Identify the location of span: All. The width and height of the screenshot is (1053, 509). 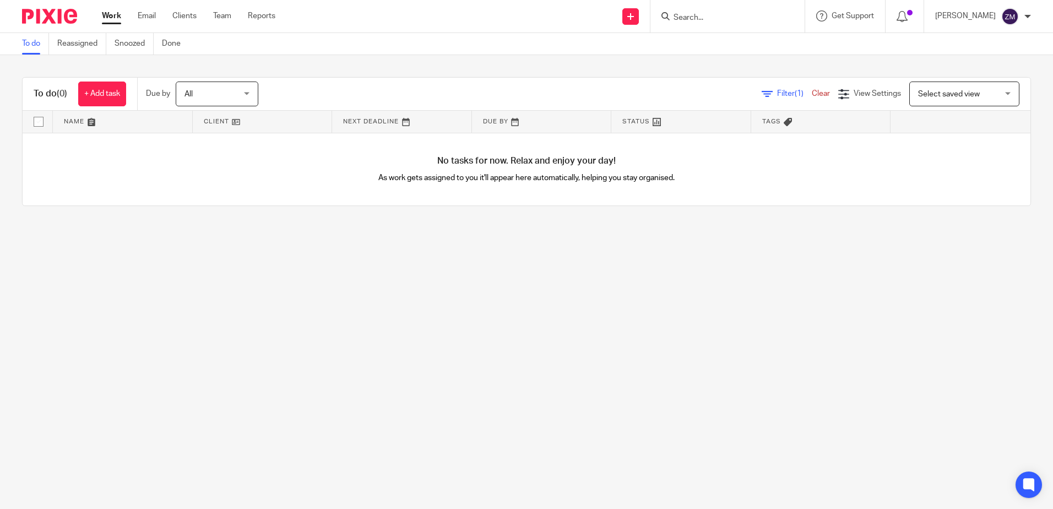
(188, 94).